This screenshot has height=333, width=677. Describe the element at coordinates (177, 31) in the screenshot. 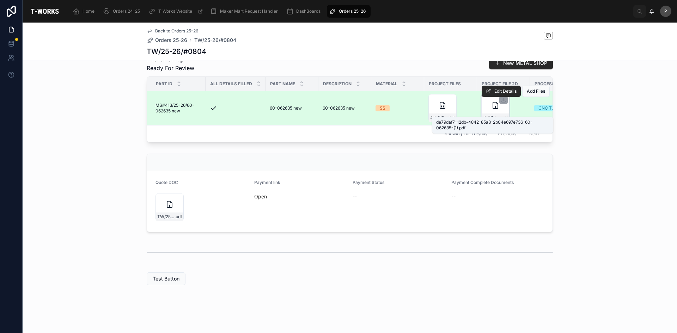

I see `span: Back to Orders 25-26` at that location.